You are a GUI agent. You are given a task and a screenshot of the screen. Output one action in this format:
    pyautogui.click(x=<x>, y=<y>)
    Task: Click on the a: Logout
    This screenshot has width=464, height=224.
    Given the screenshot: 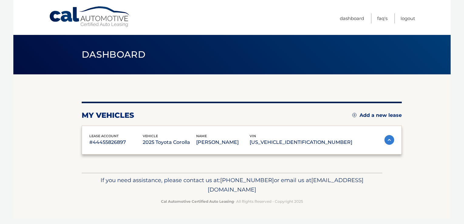 What is the action you would take?
    pyautogui.click(x=408, y=18)
    